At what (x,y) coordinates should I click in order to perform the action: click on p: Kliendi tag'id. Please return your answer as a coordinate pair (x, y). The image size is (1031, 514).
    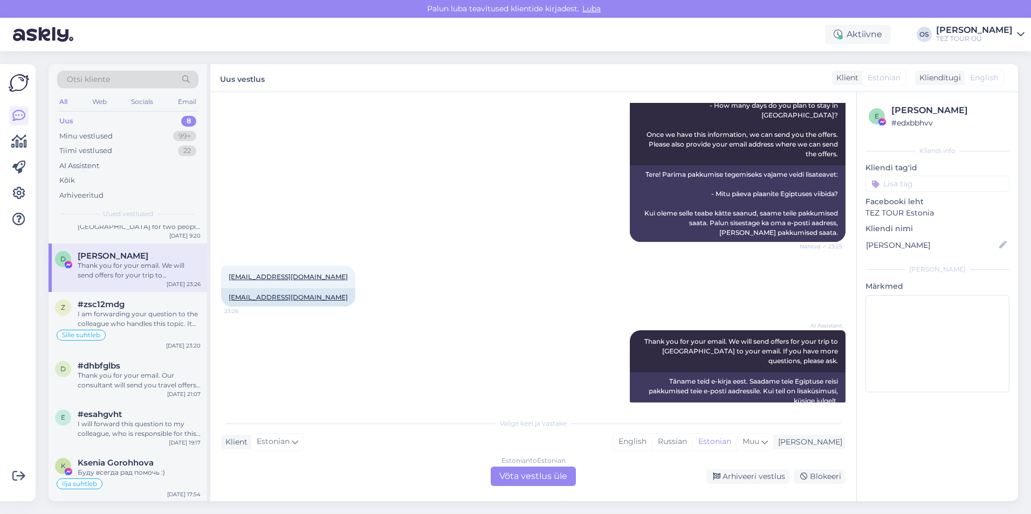
    Looking at the image, I should click on (937, 168).